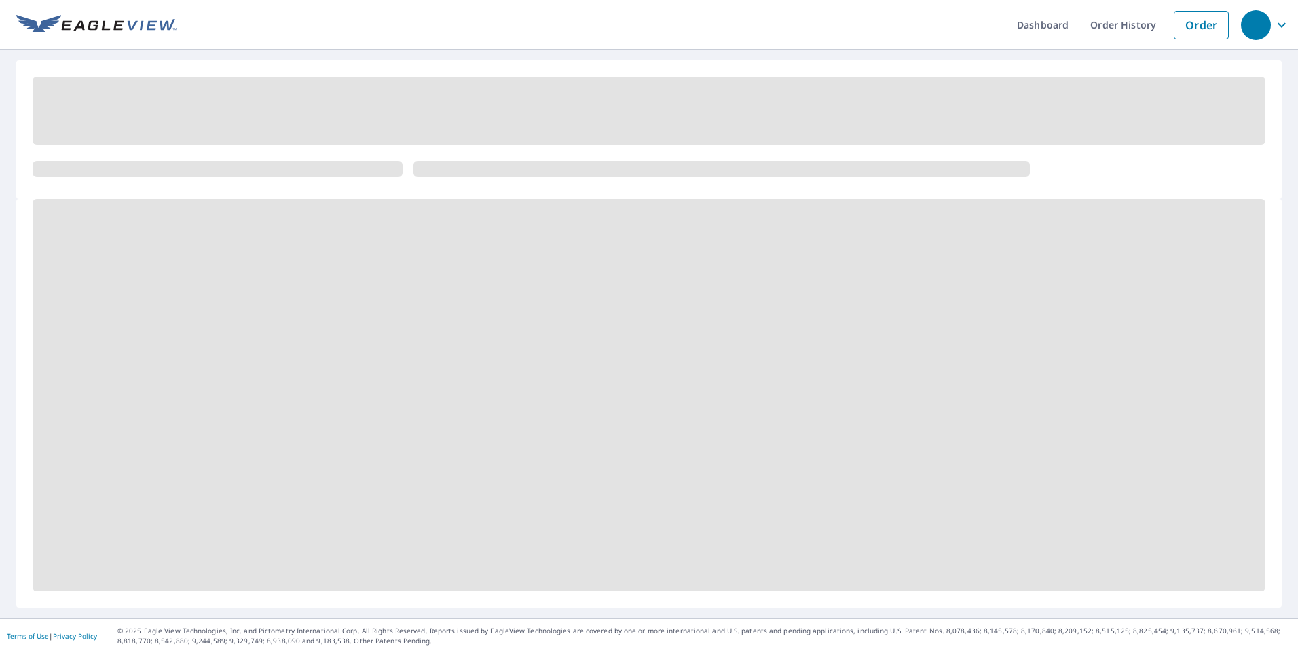  Describe the element at coordinates (75, 636) in the screenshot. I see `a: Privacy Policy` at that location.